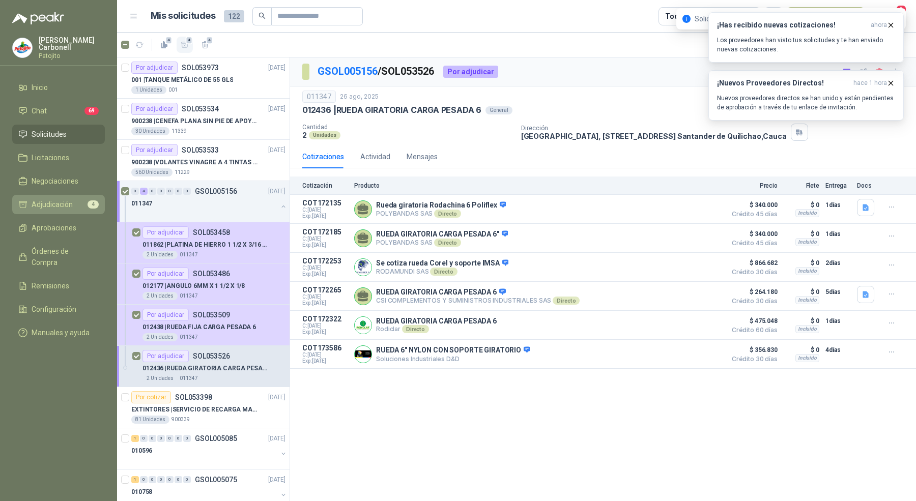  What do you see at coordinates (181, 420) in the screenshot?
I see `p: 900339` at bounding box center [181, 420].